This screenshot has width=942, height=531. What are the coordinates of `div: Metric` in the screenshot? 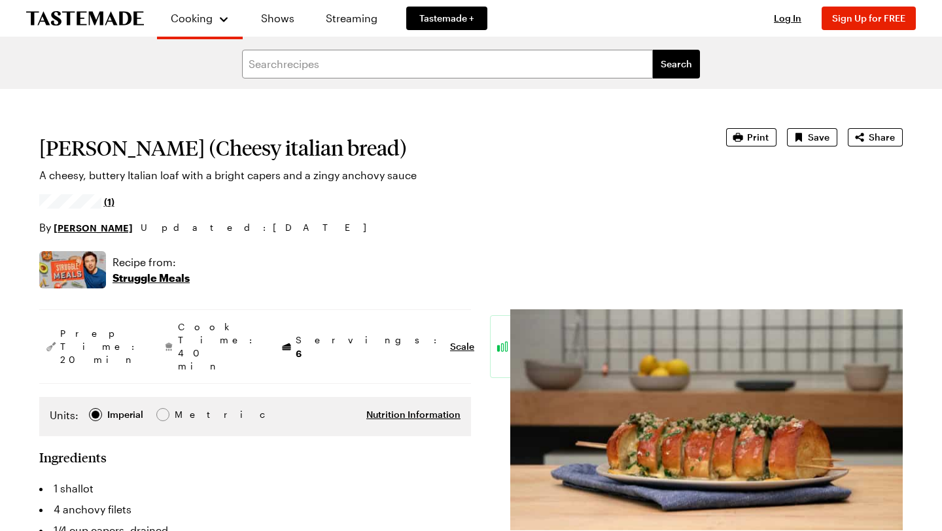 It's located at (188, 415).